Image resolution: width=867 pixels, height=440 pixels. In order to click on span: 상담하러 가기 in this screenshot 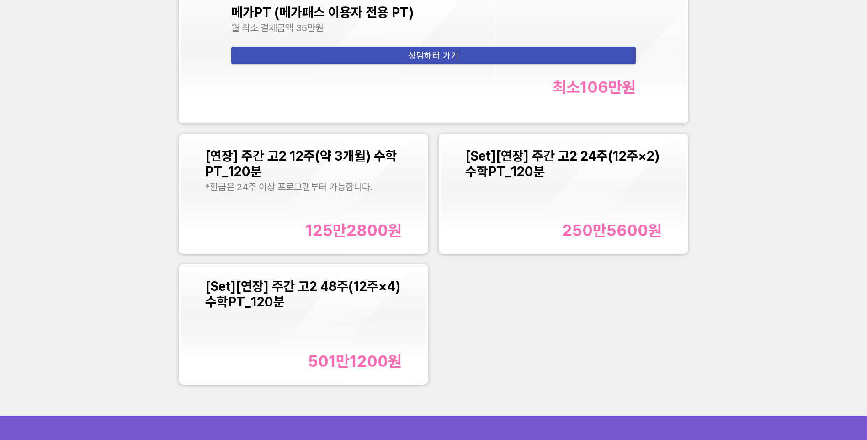, I will do `click(434, 55)`.